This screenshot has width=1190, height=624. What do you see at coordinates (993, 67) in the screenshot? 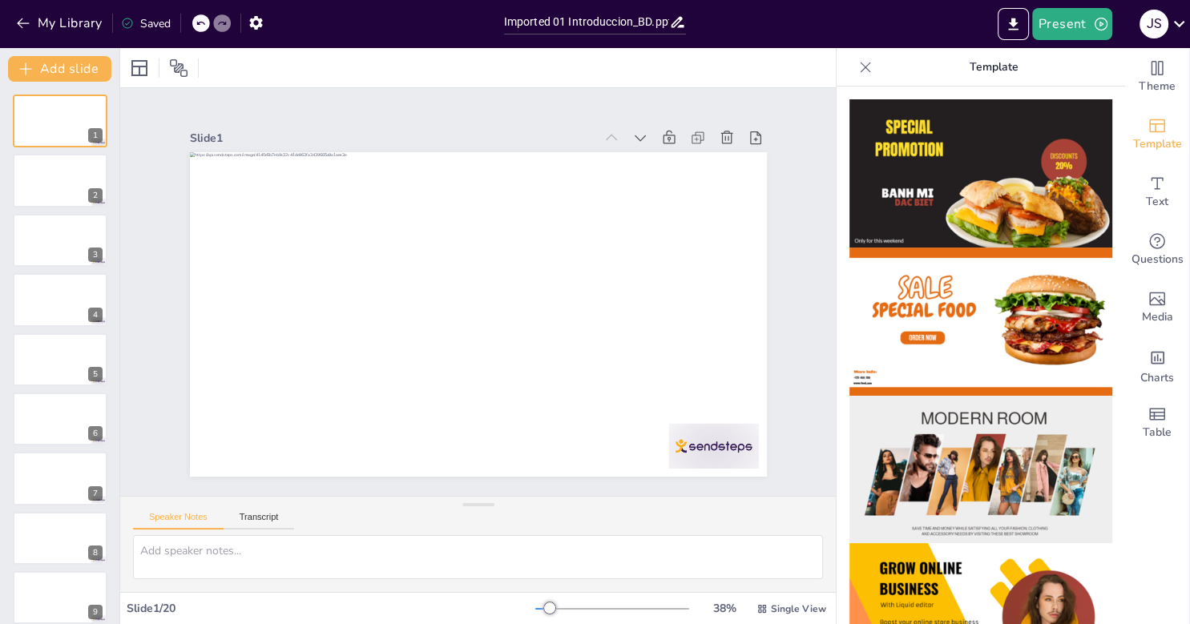
I see `p: Template` at bounding box center [993, 67].